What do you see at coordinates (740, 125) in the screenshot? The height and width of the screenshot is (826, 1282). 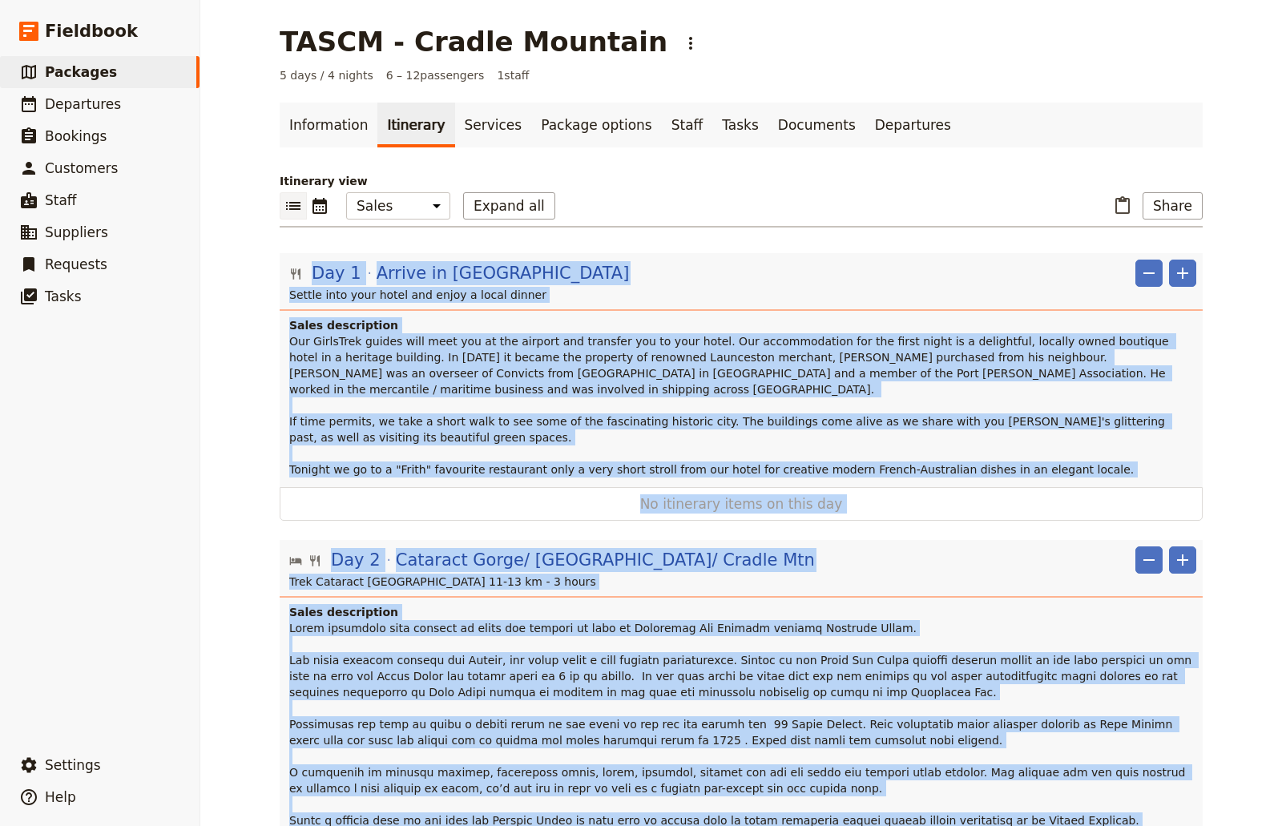 I see `a: Tasks` at bounding box center [740, 125].